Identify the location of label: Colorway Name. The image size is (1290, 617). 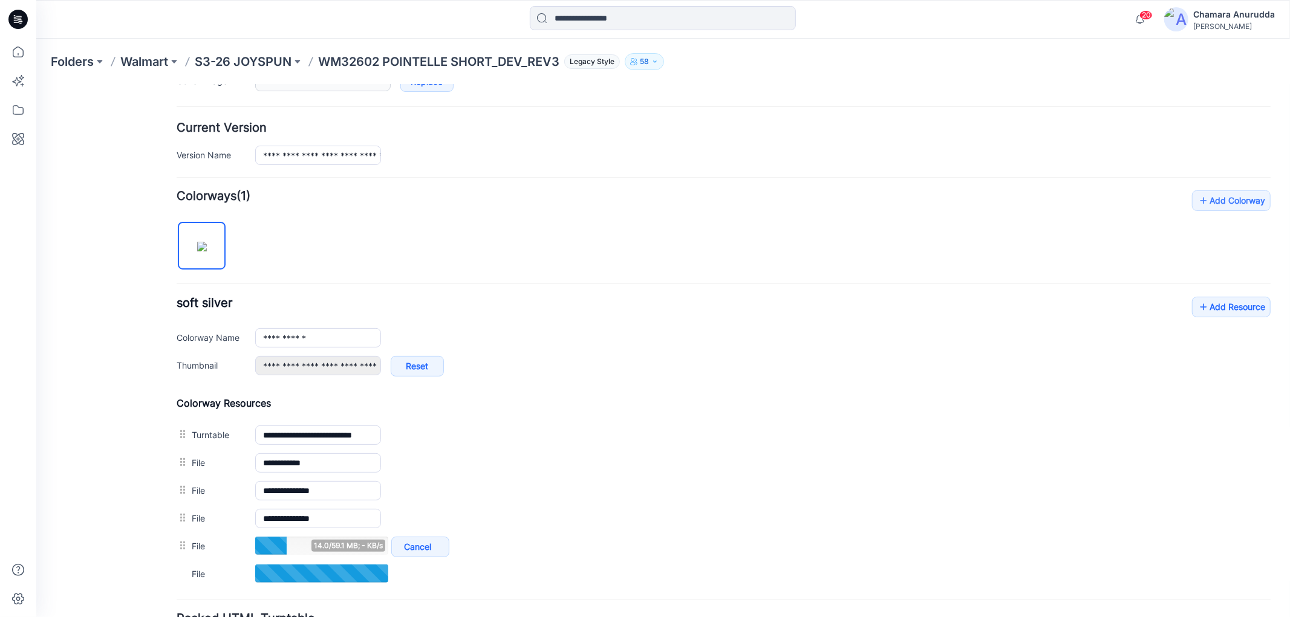
(174, 253).